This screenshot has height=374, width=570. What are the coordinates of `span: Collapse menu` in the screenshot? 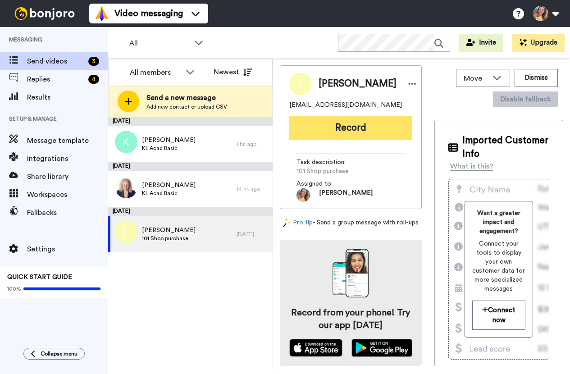 It's located at (59, 354).